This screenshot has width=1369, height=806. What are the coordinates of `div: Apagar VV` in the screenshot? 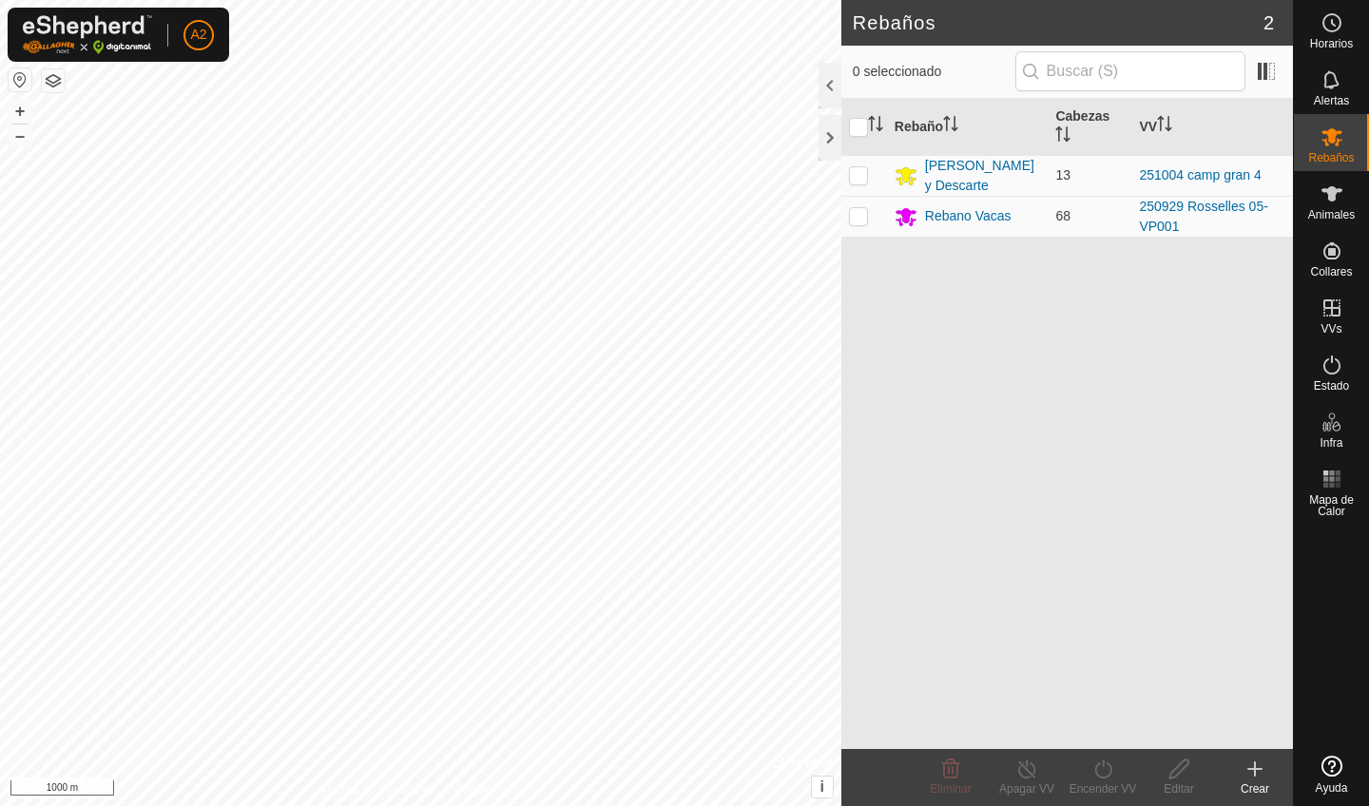 It's located at (1027, 789).